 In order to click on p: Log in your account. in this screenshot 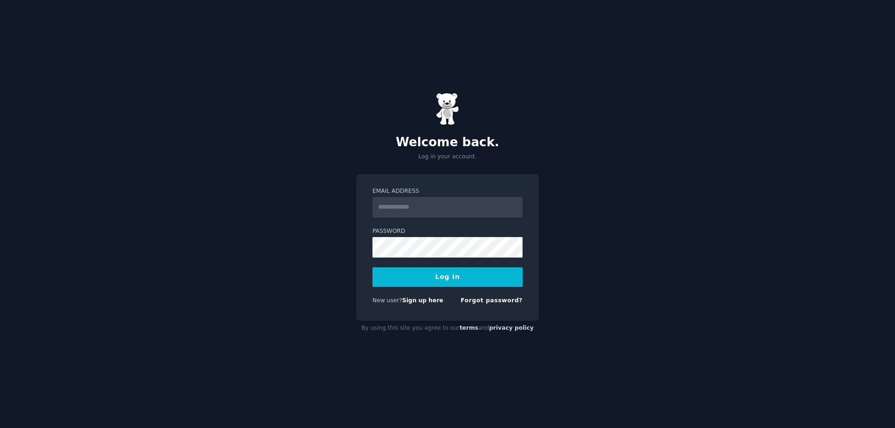, I will do `click(448, 157)`.